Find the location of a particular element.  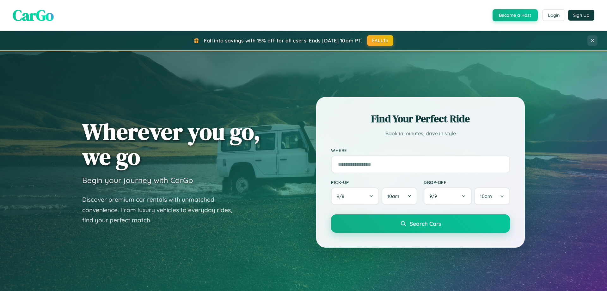

label: Where is located at coordinates (421, 150).